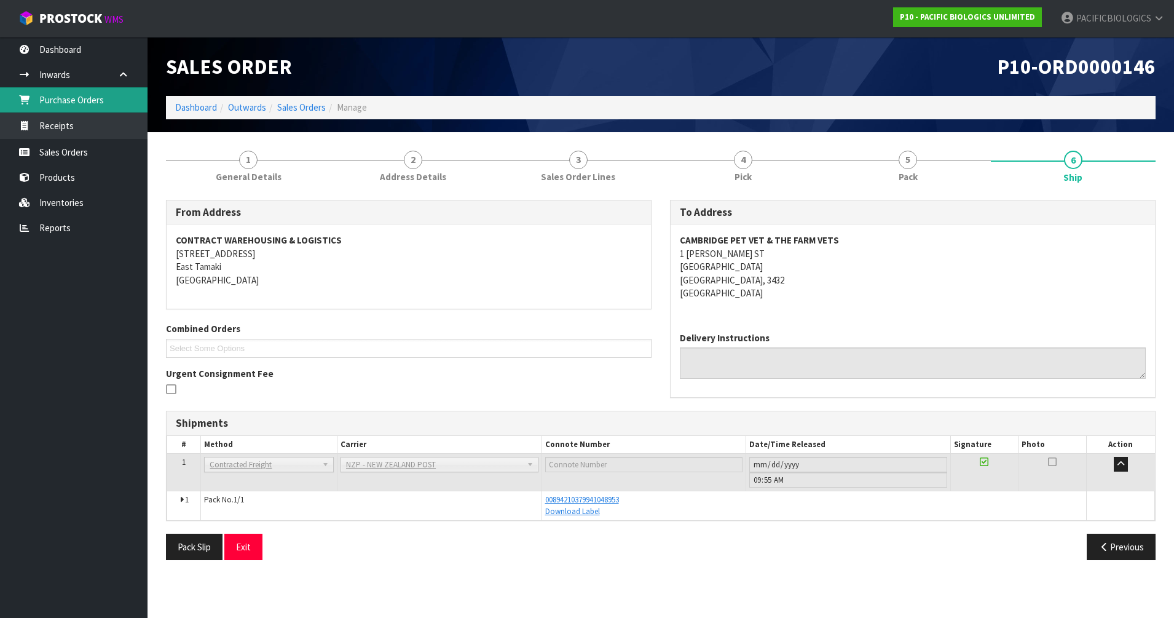  What do you see at coordinates (1114, 18) in the screenshot?
I see `span: PACIFICBIOLOGICS` at bounding box center [1114, 18].